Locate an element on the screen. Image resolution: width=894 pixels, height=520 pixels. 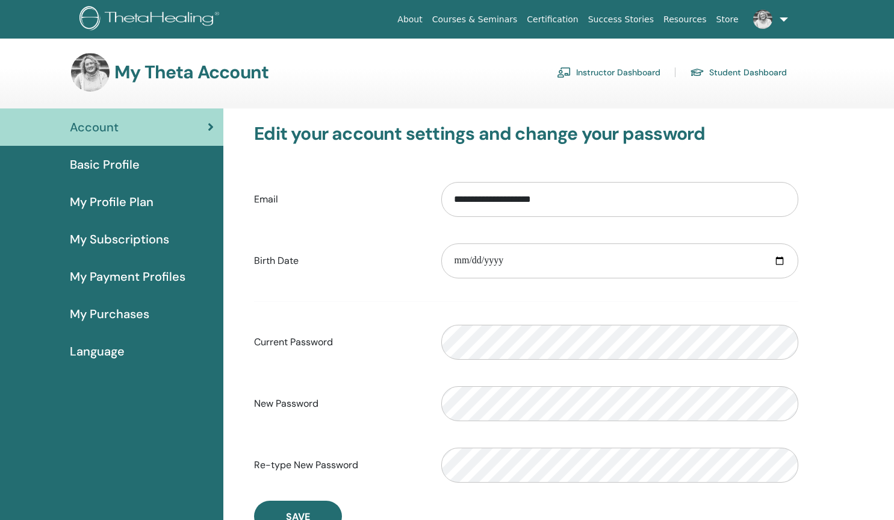
span: Language is located at coordinates (97, 351).